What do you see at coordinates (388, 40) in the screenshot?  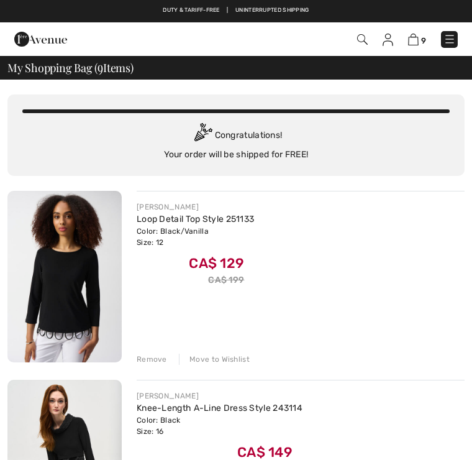 I see `img: My Info` at bounding box center [388, 40].